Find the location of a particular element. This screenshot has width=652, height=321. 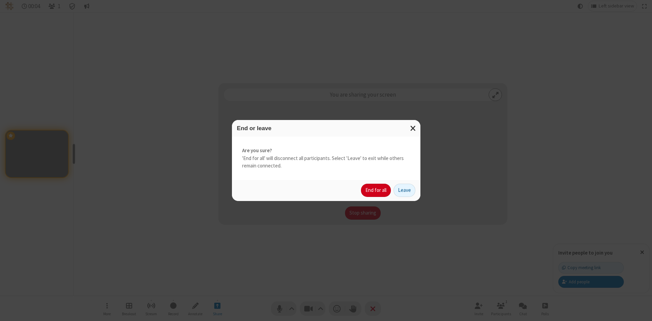

button: Leave is located at coordinates (404, 191).